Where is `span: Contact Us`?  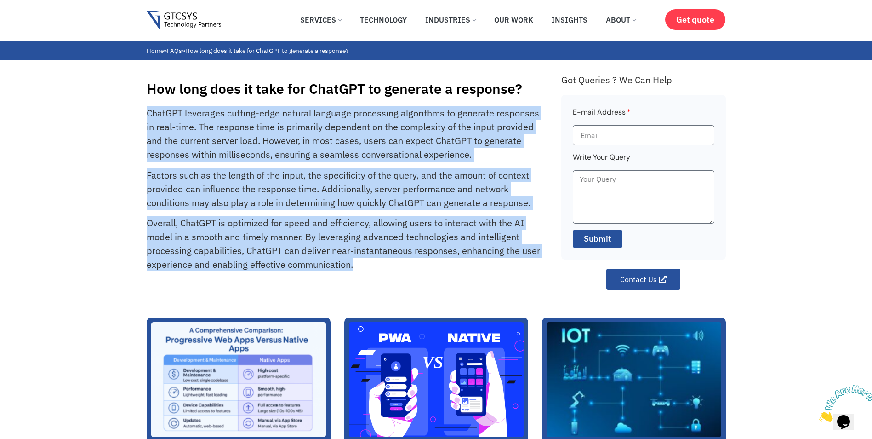 span: Contact Us is located at coordinates (639, 279).